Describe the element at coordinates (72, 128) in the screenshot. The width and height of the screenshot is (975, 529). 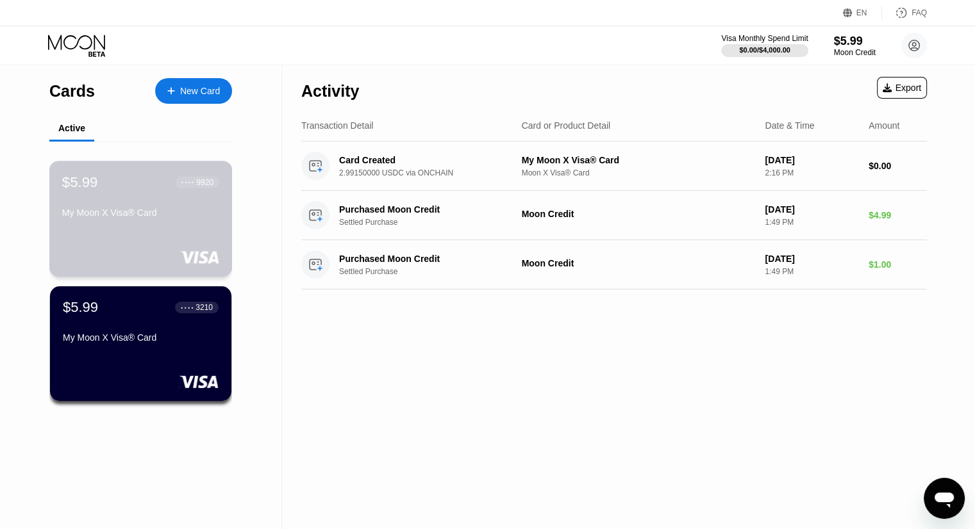
I see `div: Active` at that location.